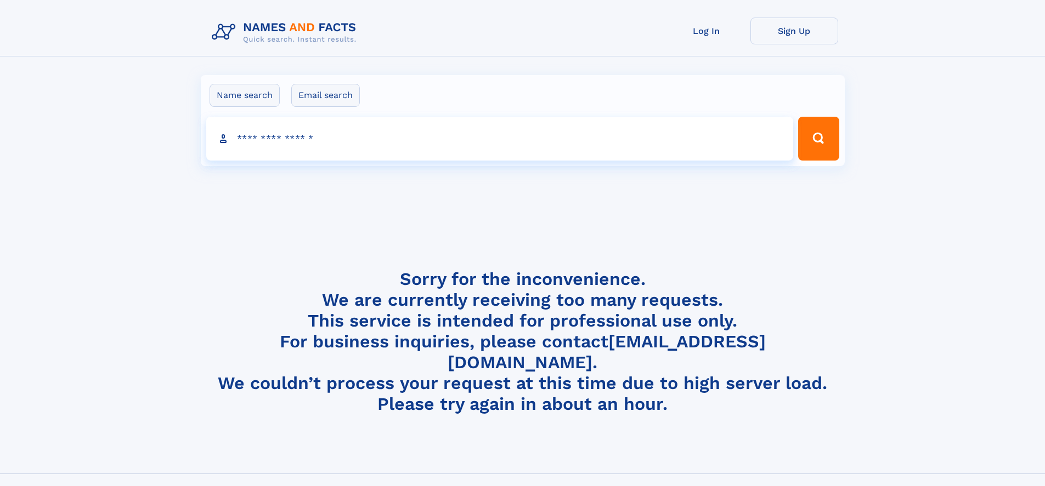 This screenshot has height=486, width=1045. I want to click on h4: Sorry for the inconvenience. We are currently receiving too many requests. This service is intend..., so click(523, 342).